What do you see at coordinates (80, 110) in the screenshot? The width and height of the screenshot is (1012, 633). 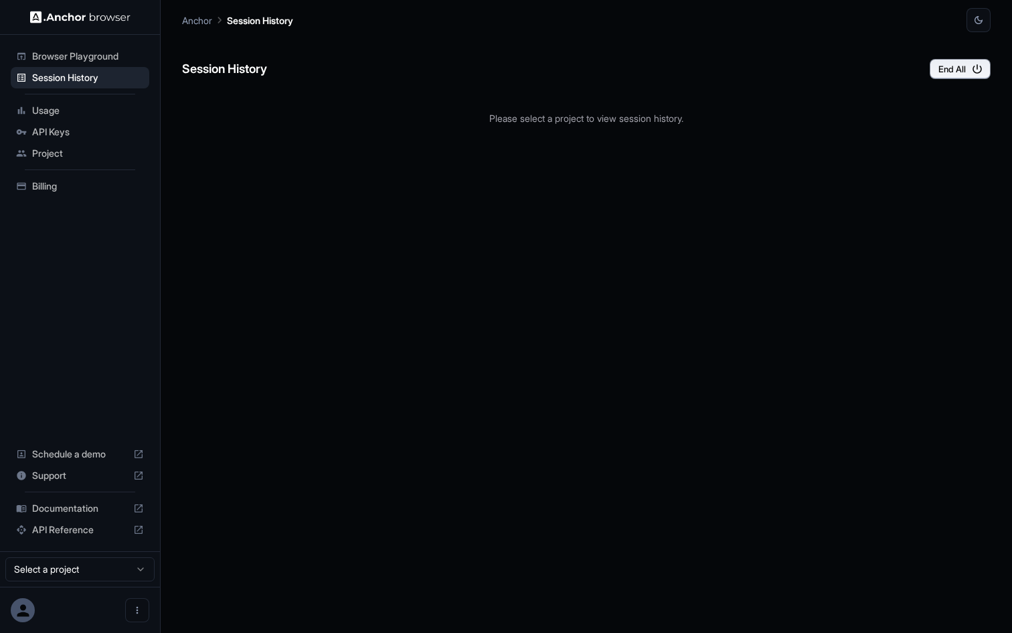 I see `div: Usage` at bounding box center [80, 110].